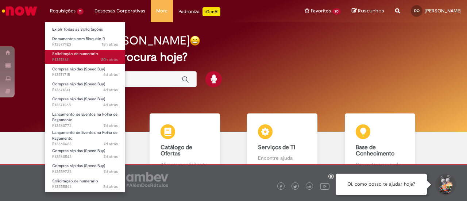 The width and height of the screenshot is (467, 201). Describe the element at coordinates (85, 169) in the screenshot. I see `a: Aberto R13559723 : Compras rápidas (Speed Buy)` at that location.